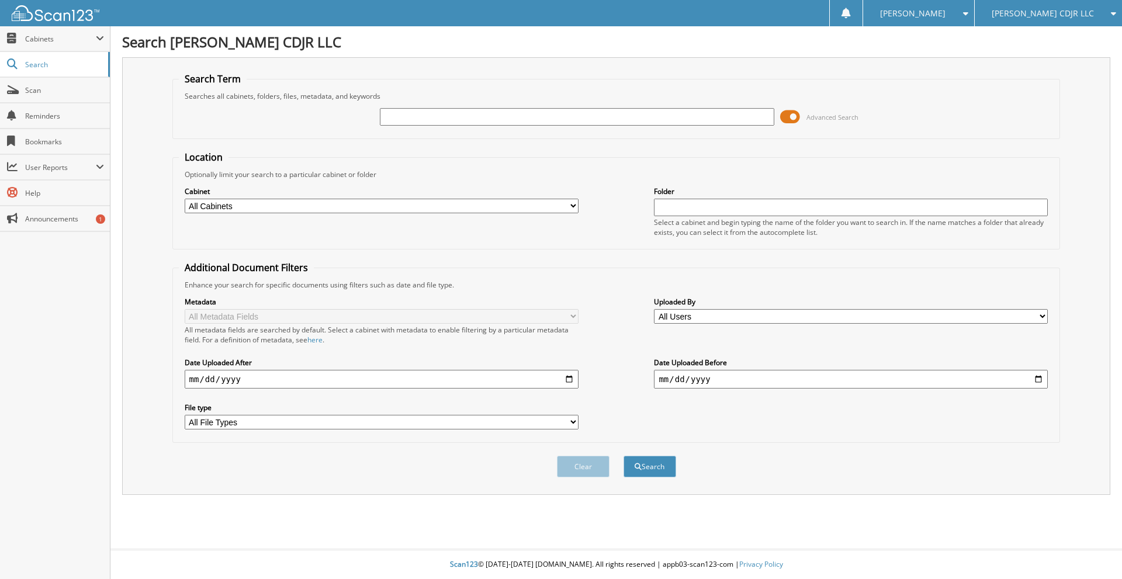 This screenshot has width=1122, height=579. What do you see at coordinates (464, 564) in the screenshot?
I see `span: Scan123` at bounding box center [464, 564].